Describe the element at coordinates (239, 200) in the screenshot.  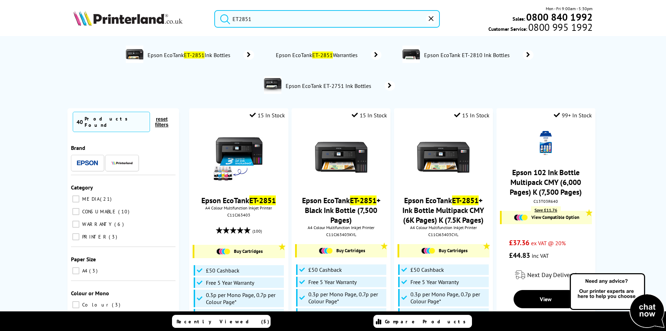
I see `a: Epson EcoTankET-2851` at that location.